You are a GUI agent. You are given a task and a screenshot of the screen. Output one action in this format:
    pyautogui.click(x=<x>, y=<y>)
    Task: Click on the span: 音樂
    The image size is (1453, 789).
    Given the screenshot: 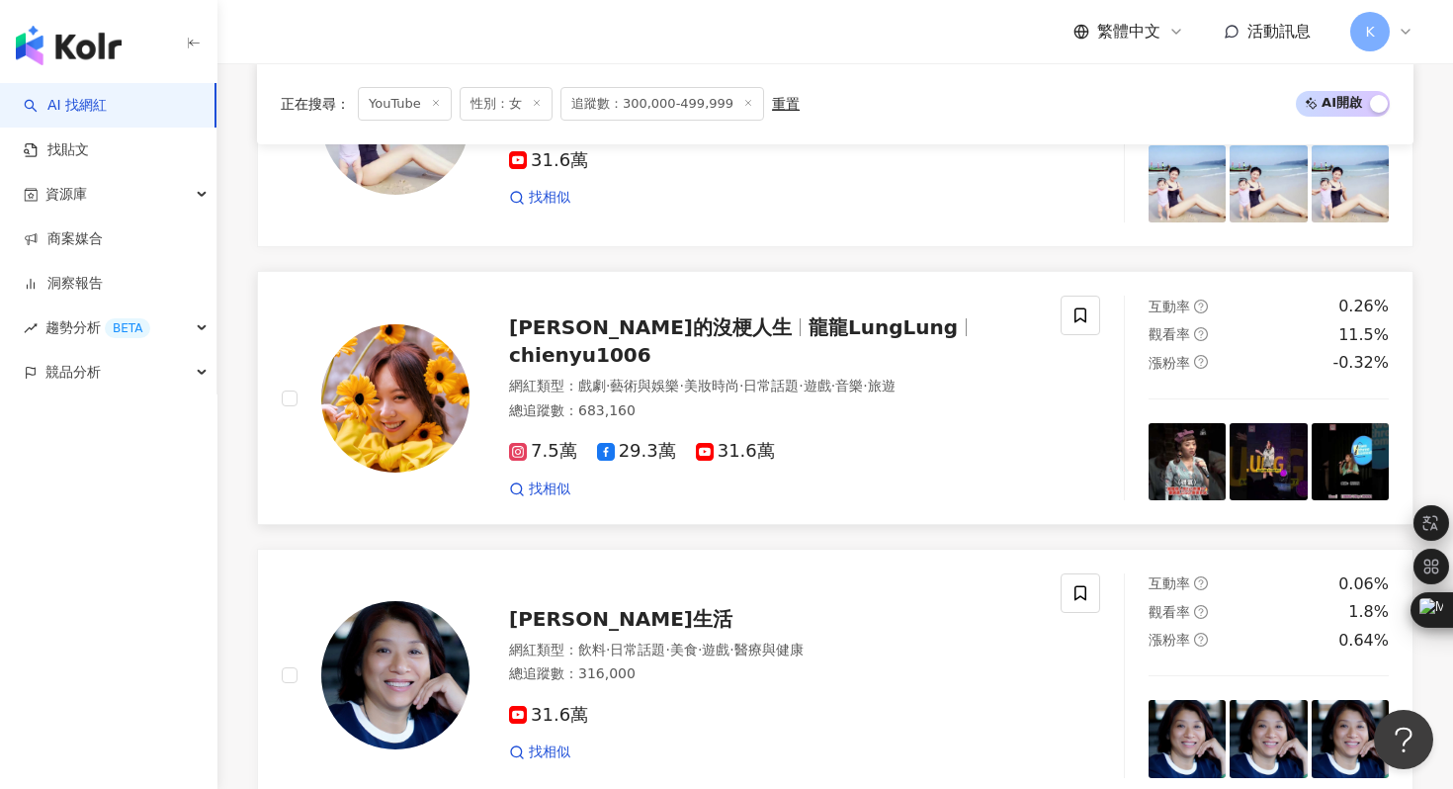 What is the action you would take?
    pyautogui.click(x=849, y=386)
    